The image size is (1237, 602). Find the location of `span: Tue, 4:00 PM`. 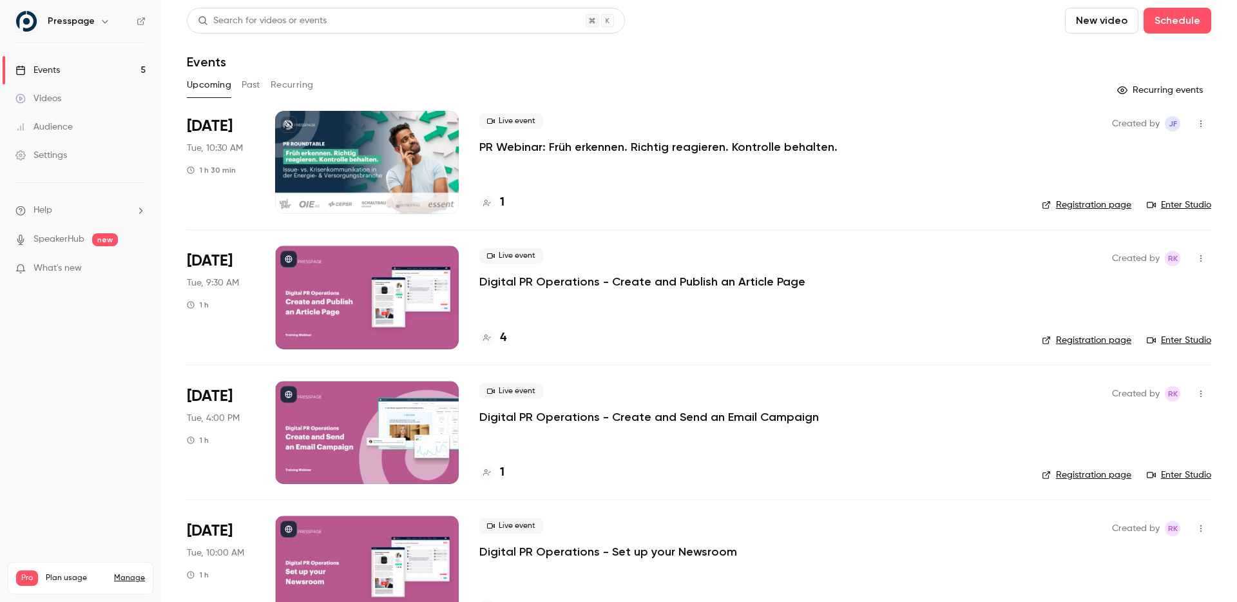

span: Tue, 4:00 PM is located at coordinates (213, 418).